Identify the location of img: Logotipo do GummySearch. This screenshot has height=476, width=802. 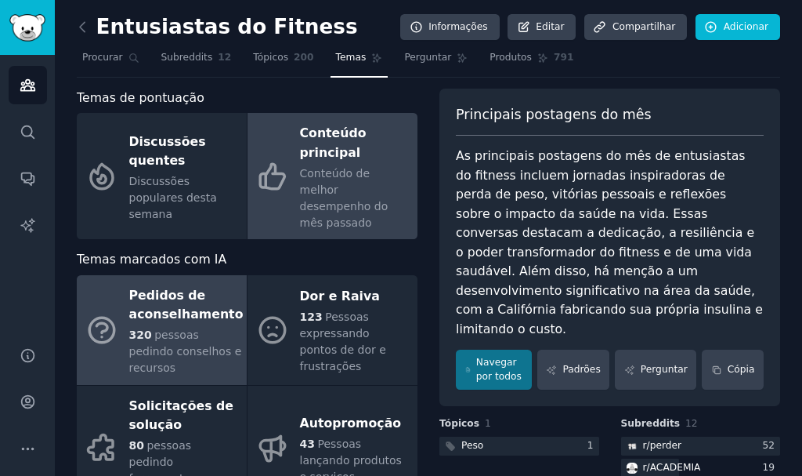
(27, 27).